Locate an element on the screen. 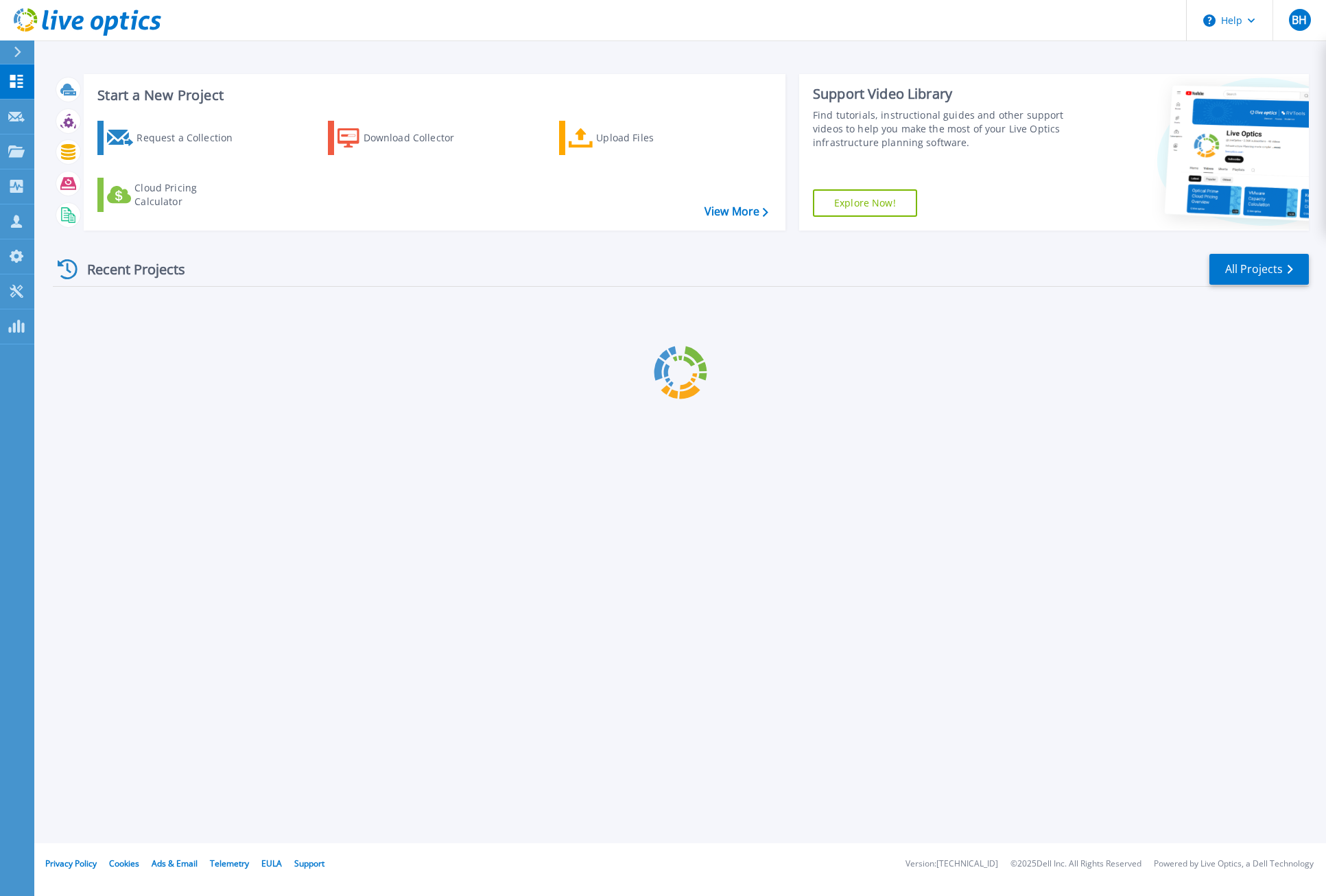  a: EULA is located at coordinates (271, 863).